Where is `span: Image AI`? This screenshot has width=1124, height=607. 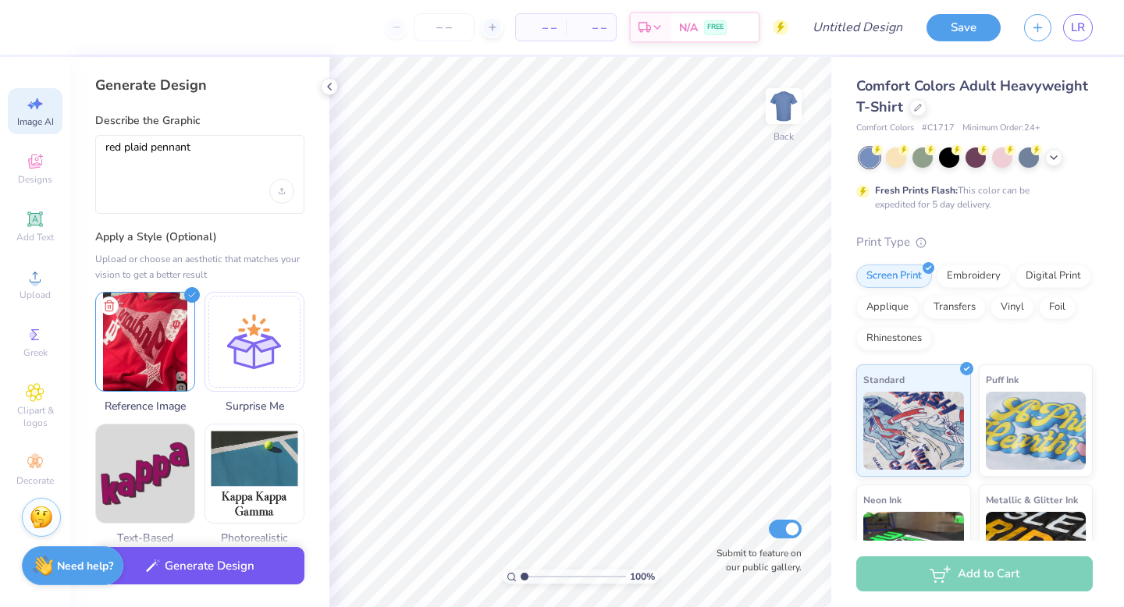 span: Image AI is located at coordinates (35, 122).